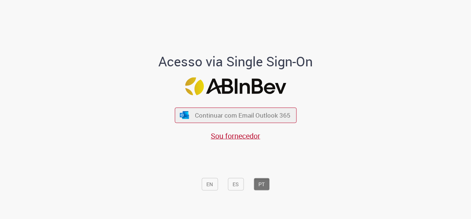 This screenshot has width=471, height=219. I want to click on h1: Acesso via Single Sign-On, so click(235, 61).